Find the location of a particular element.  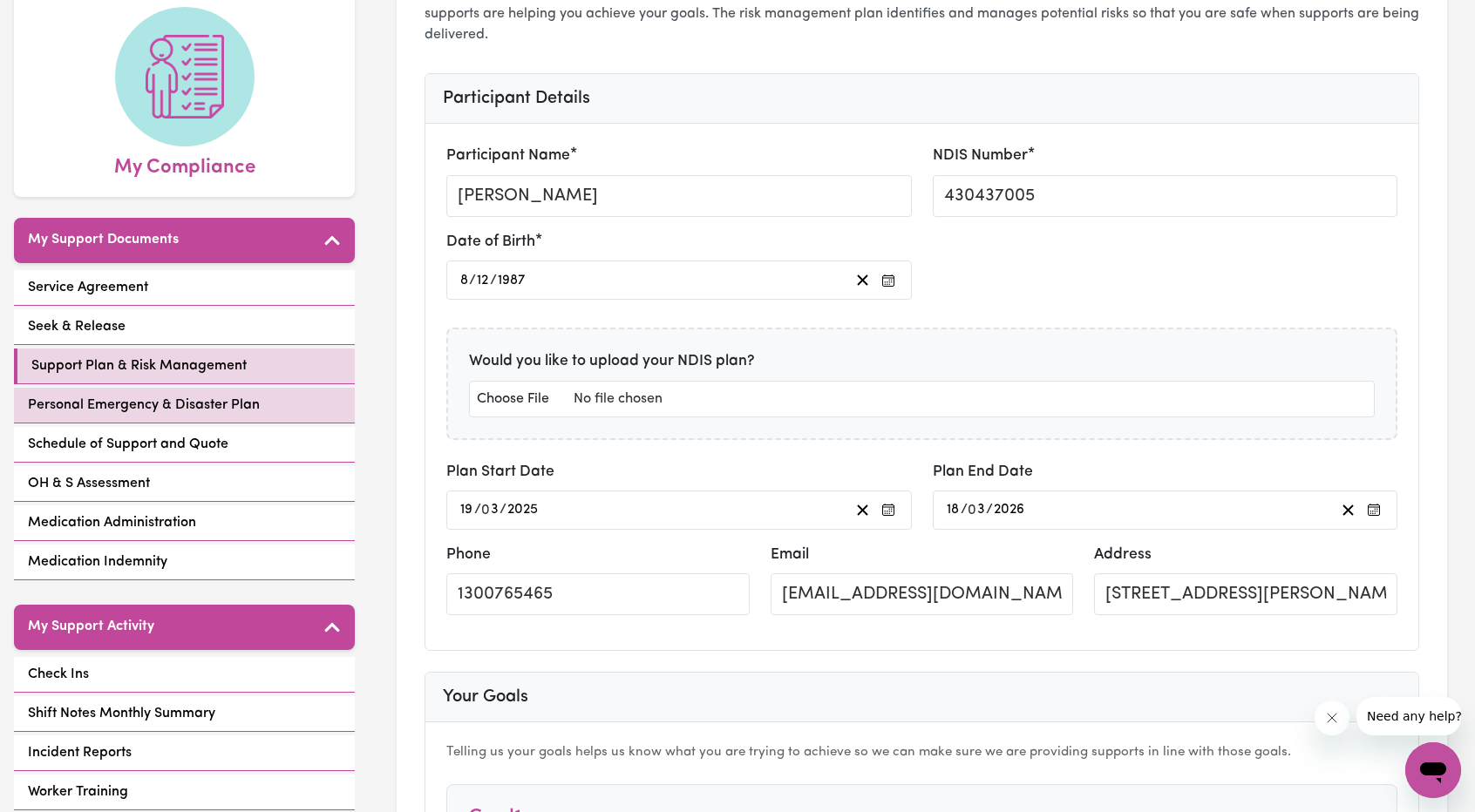

span: OH & S Assessment is located at coordinates (89, 484).